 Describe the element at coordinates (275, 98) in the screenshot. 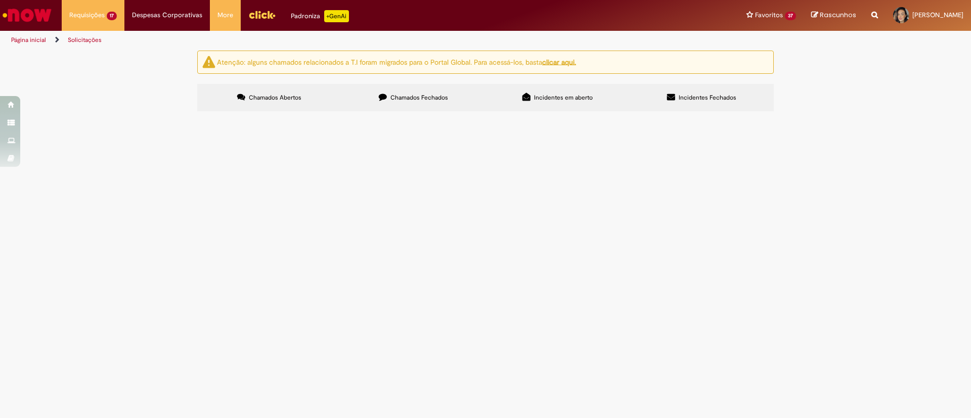

I see `span: Chamados Abertos` at that location.